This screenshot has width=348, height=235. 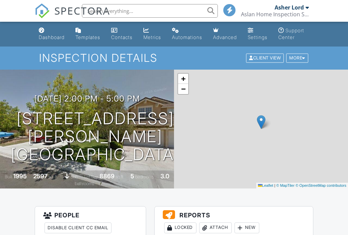 I want to click on div: Attach, so click(x=215, y=228).